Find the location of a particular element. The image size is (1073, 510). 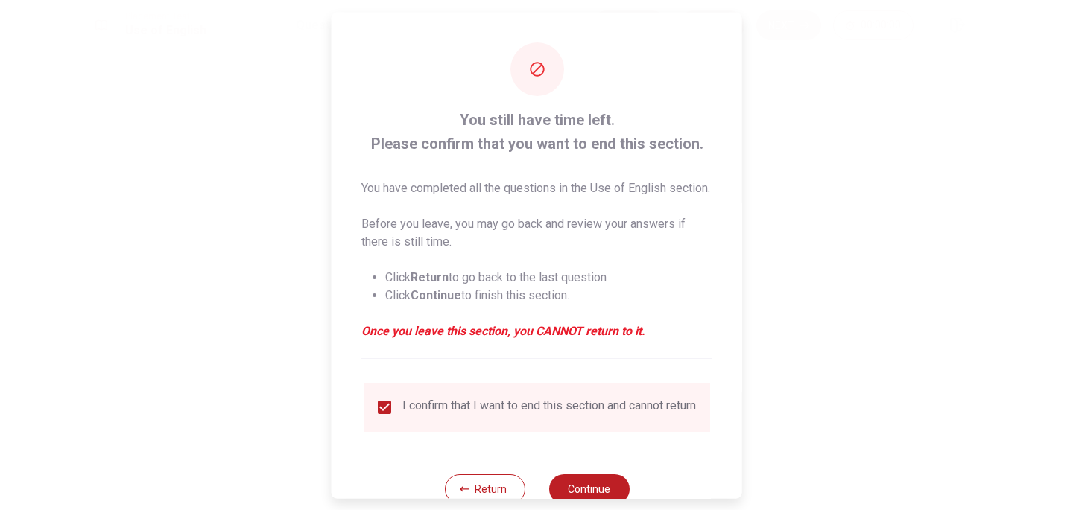

em: Once you leave this section, you CANNOT return to it. is located at coordinates (536, 331).